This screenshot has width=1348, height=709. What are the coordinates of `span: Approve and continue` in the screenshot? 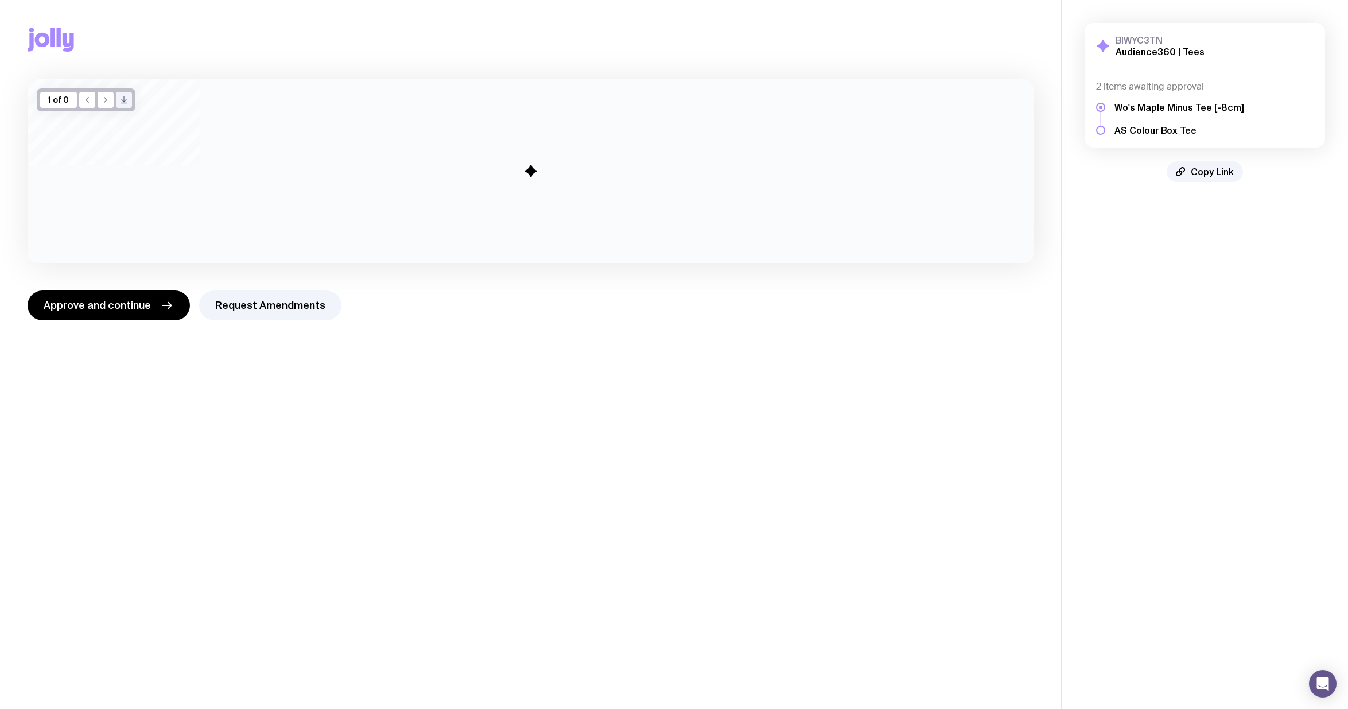 It's located at (97, 305).